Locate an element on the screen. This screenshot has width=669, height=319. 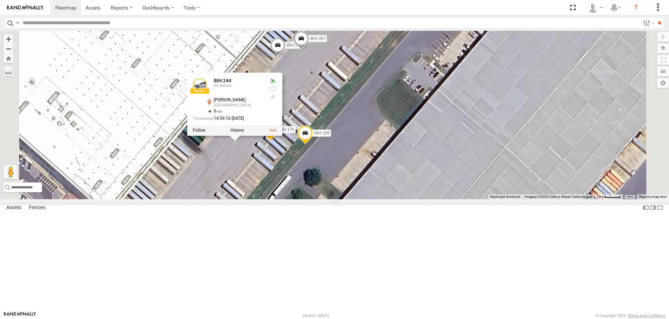
a: BIH 244 is located at coordinates (223, 81).